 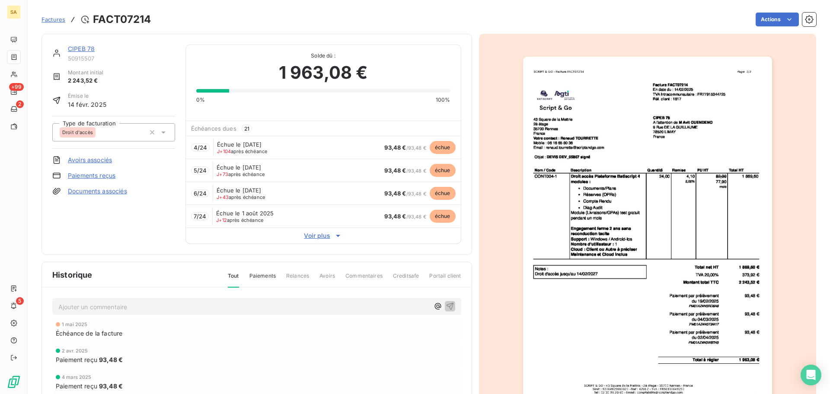 I want to click on span: Creditsafe, so click(x=406, y=279).